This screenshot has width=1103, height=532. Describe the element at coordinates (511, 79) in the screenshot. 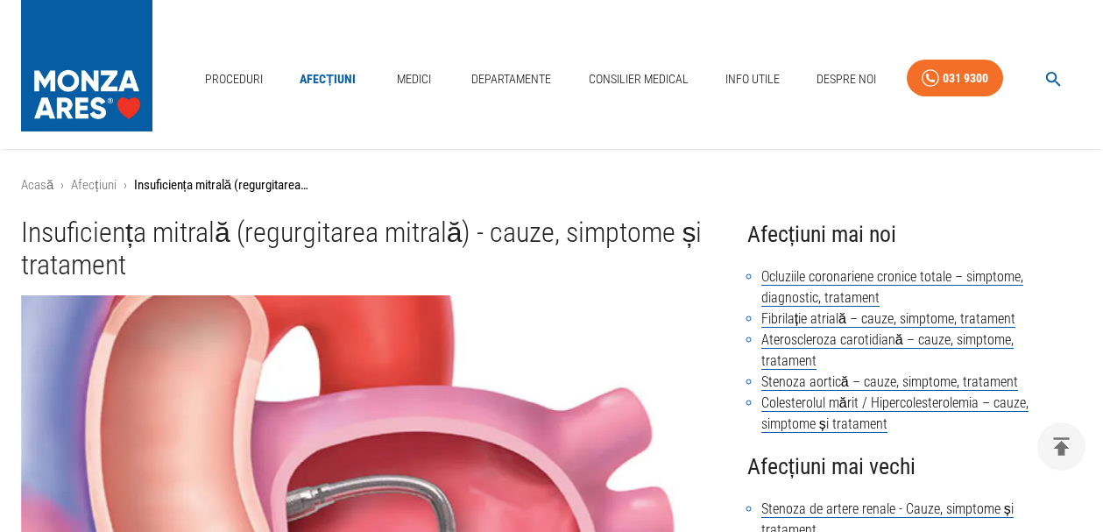

I see `a: Departamente` at that location.